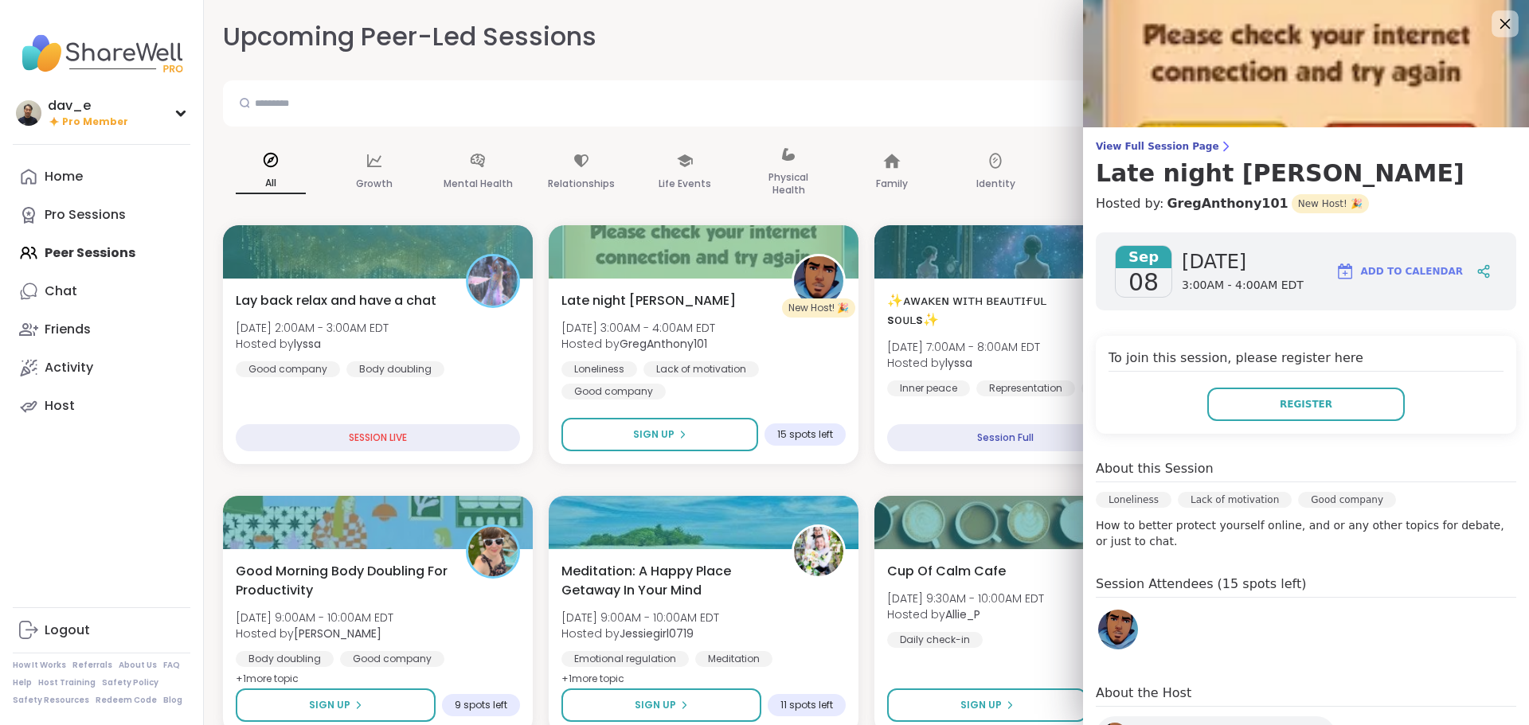 The image size is (1529, 725). Describe the element at coordinates (928, 389) in the screenshot. I see `div: Inner peace` at that location.